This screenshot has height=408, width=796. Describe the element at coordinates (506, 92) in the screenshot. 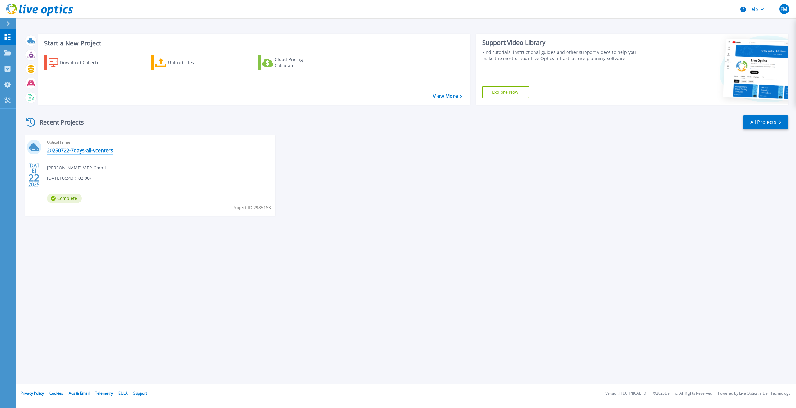

I see `a: Explore Now!` at that location.